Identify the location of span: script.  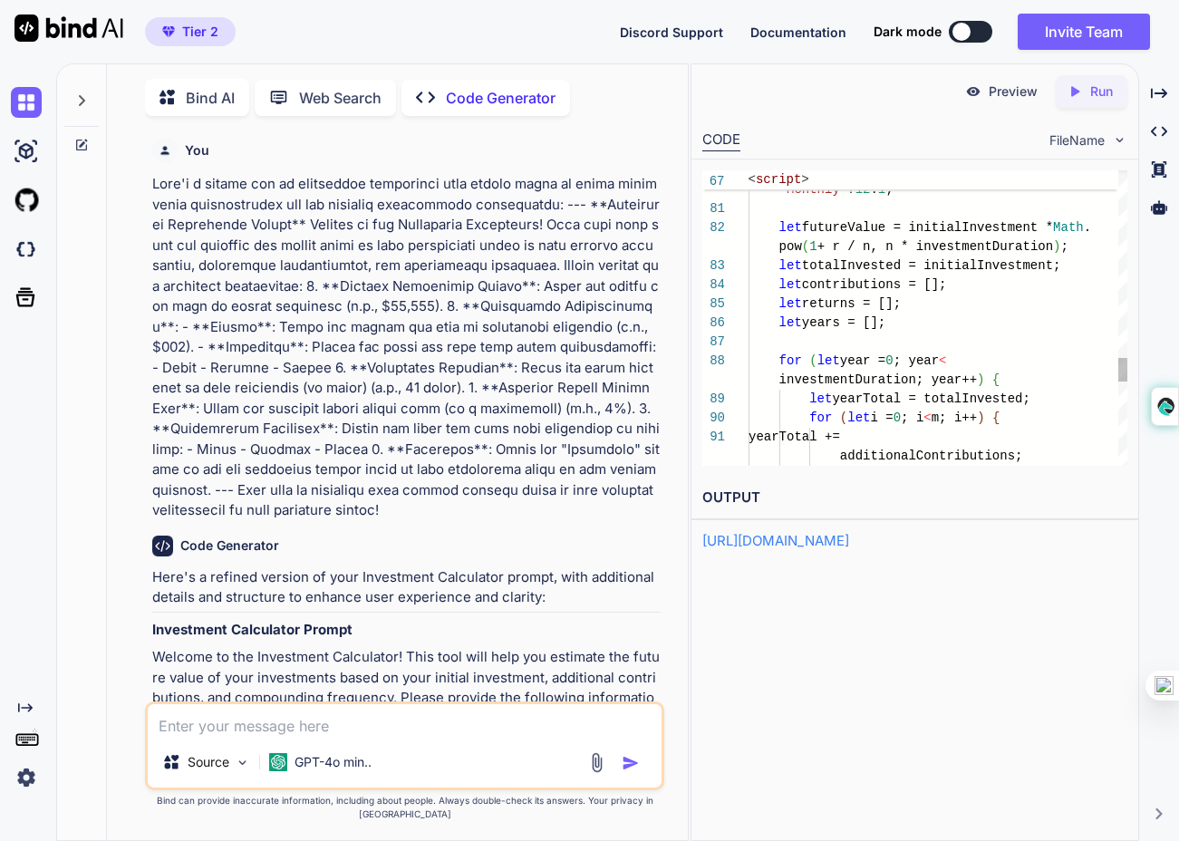
(778, 179).